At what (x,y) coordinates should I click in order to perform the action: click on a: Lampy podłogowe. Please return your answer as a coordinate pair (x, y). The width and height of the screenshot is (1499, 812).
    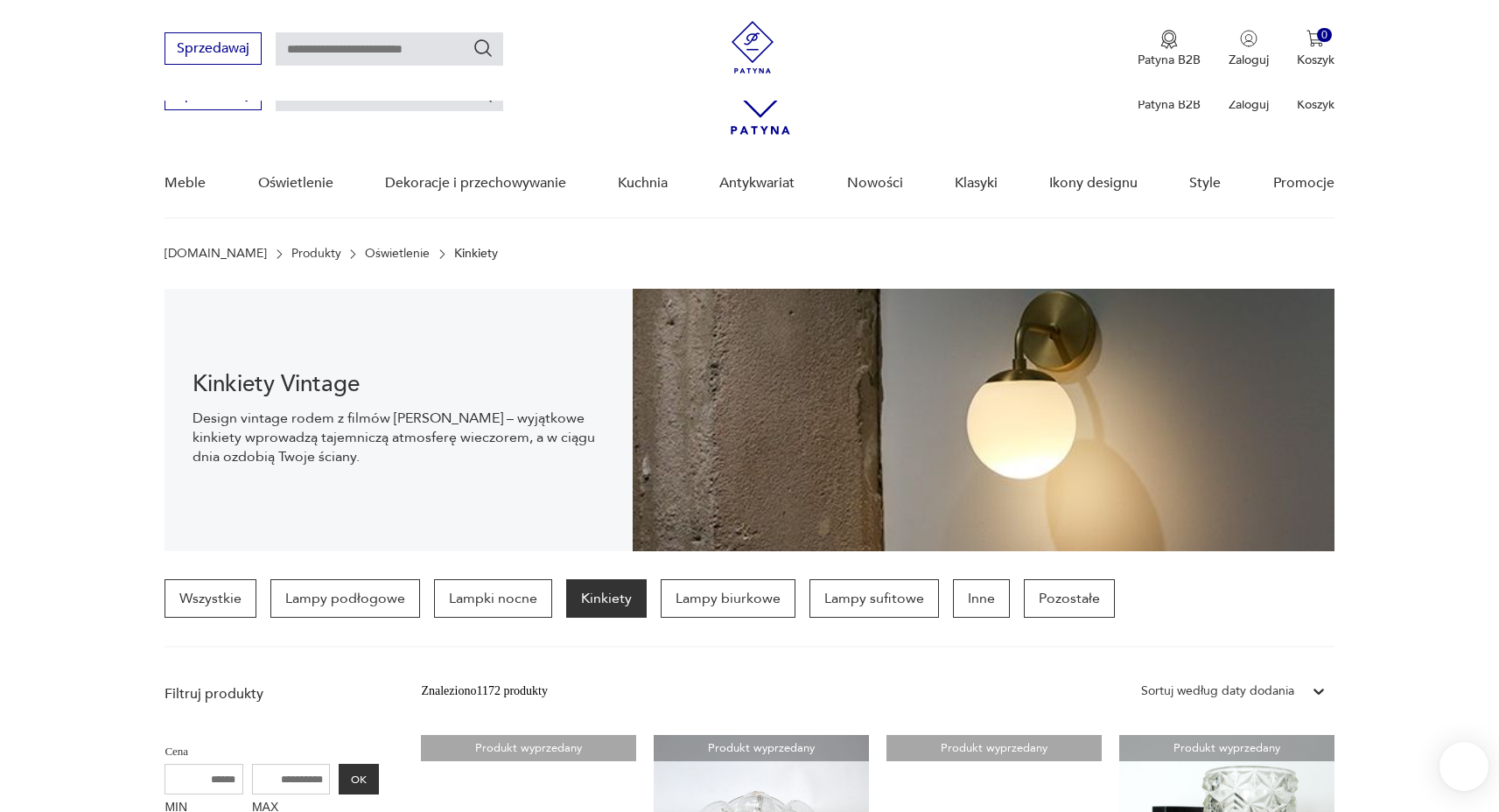
    Looking at the image, I should click on (345, 598).